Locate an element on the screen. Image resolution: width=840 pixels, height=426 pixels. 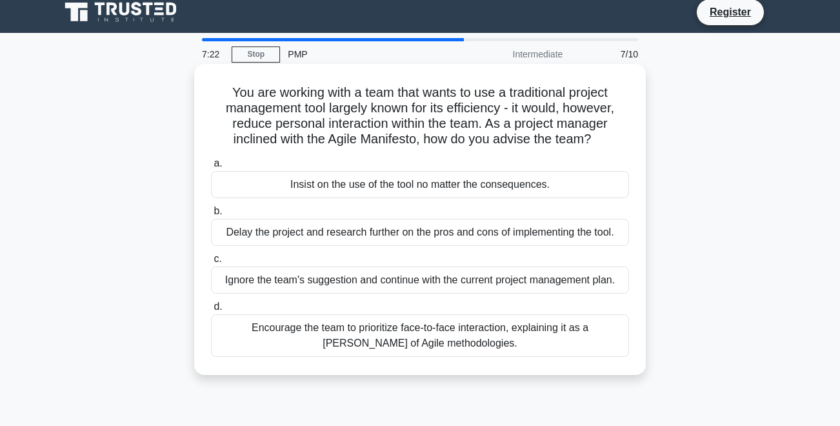
div: Delay the project and research further on the pros and cons of implementing the tool. is located at coordinates (420, 232).